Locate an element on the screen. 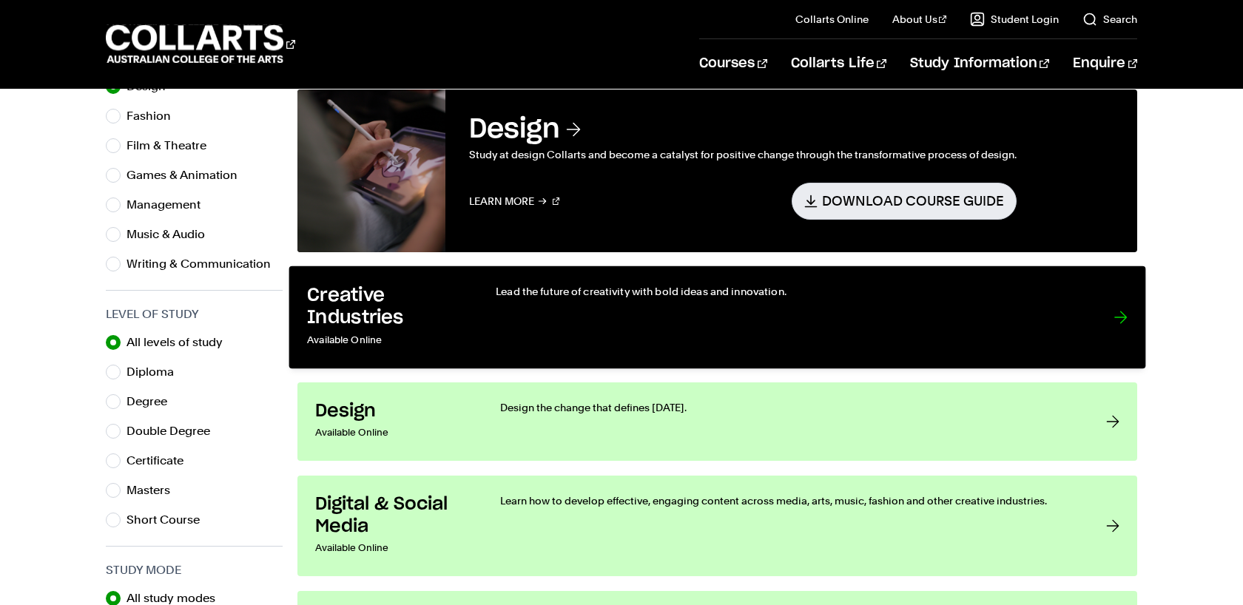 Image resolution: width=1243 pixels, height=605 pixels. a: Courses is located at coordinates (733, 64).